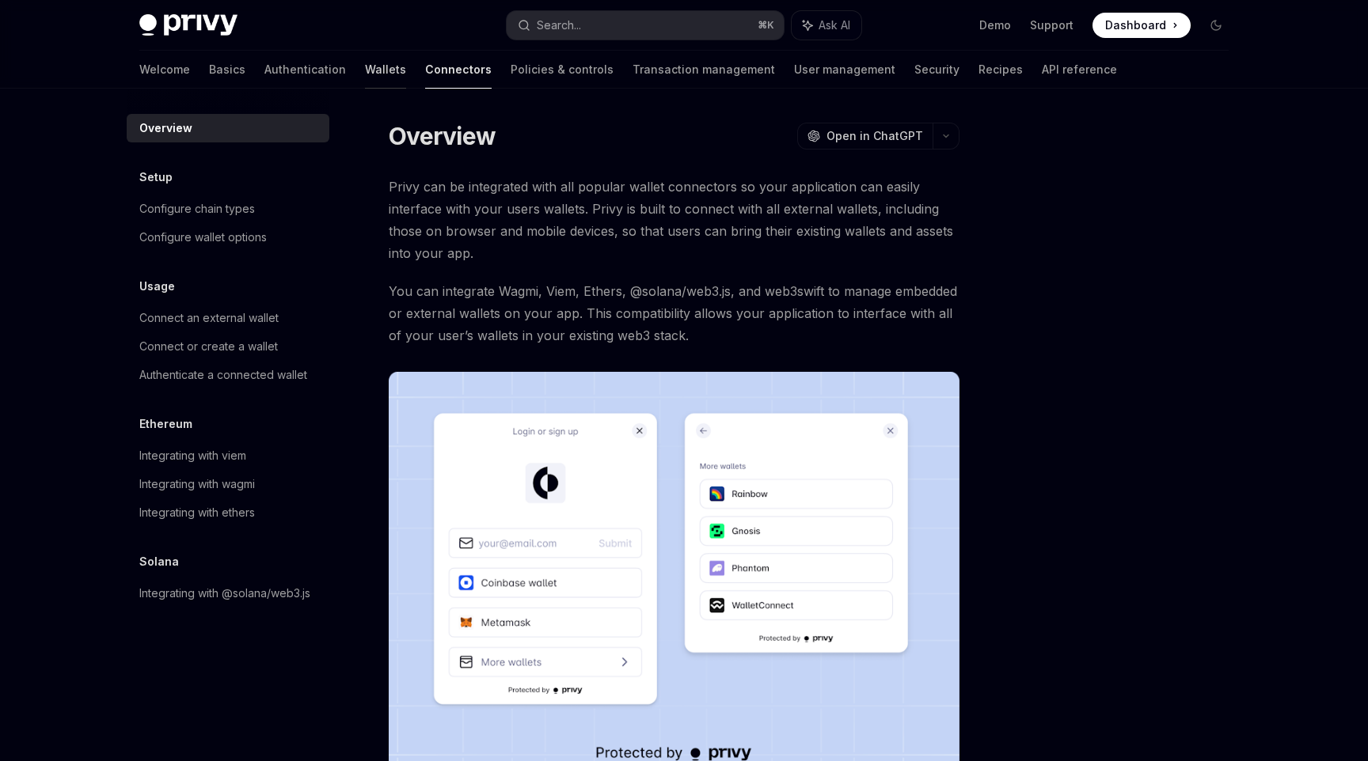 The height and width of the screenshot is (761, 1368). What do you see at coordinates (203, 237) in the screenshot?
I see `div: Configure wallet options` at bounding box center [203, 237].